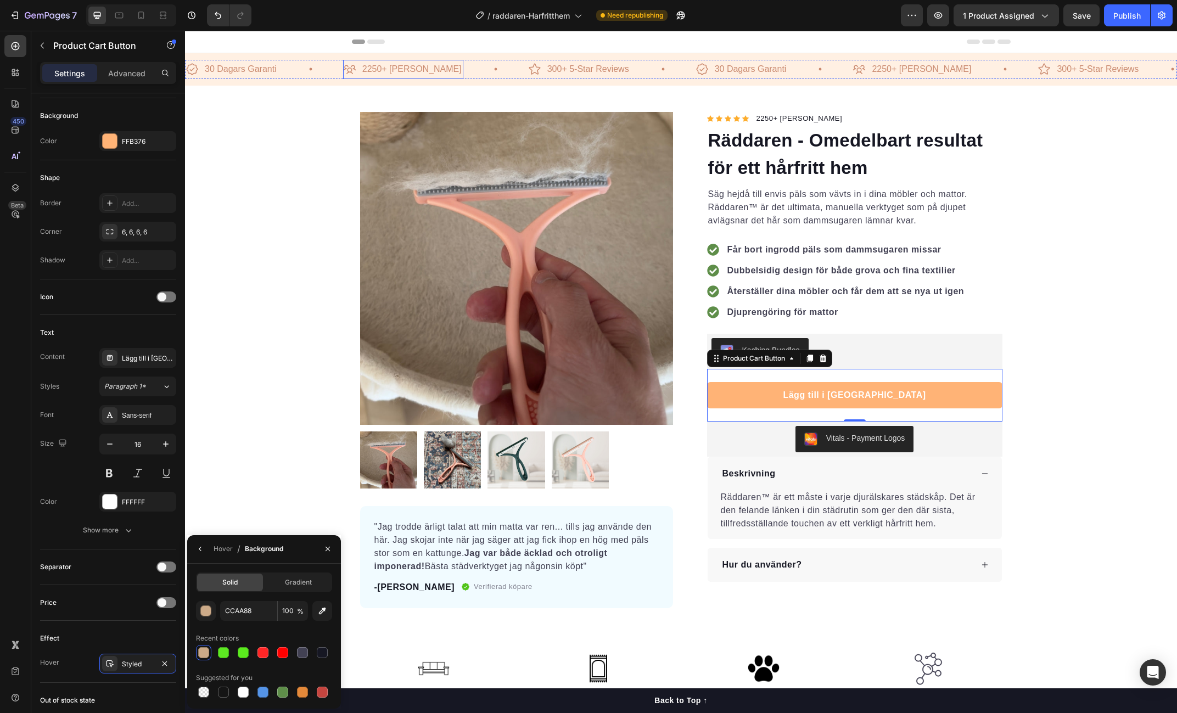 The width and height of the screenshot is (1177, 713). Describe the element at coordinates (17, 205) in the screenshot. I see `div: Beta` at that location.